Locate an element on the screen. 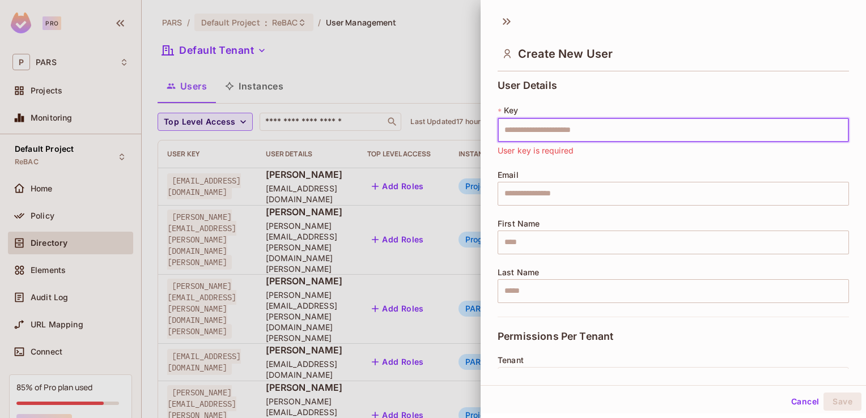 The image size is (866, 418). span: User key is required is located at coordinates (535, 151).